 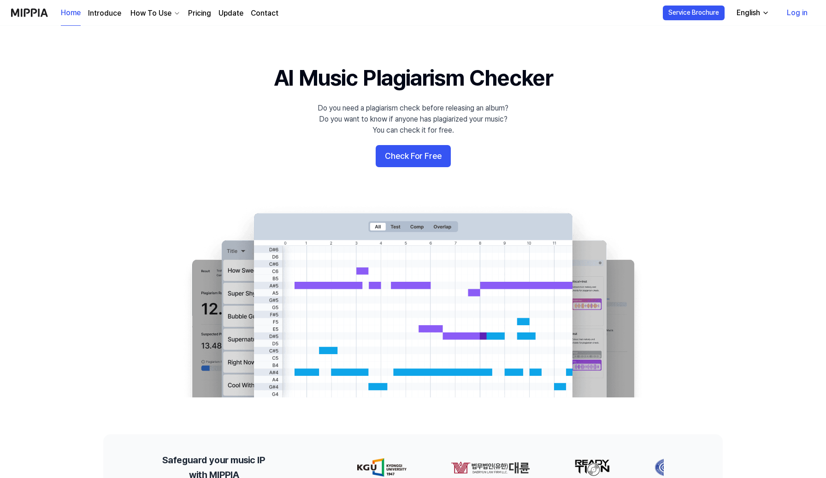 What do you see at coordinates (199, 13) in the screenshot?
I see `a: Pricing` at bounding box center [199, 13].